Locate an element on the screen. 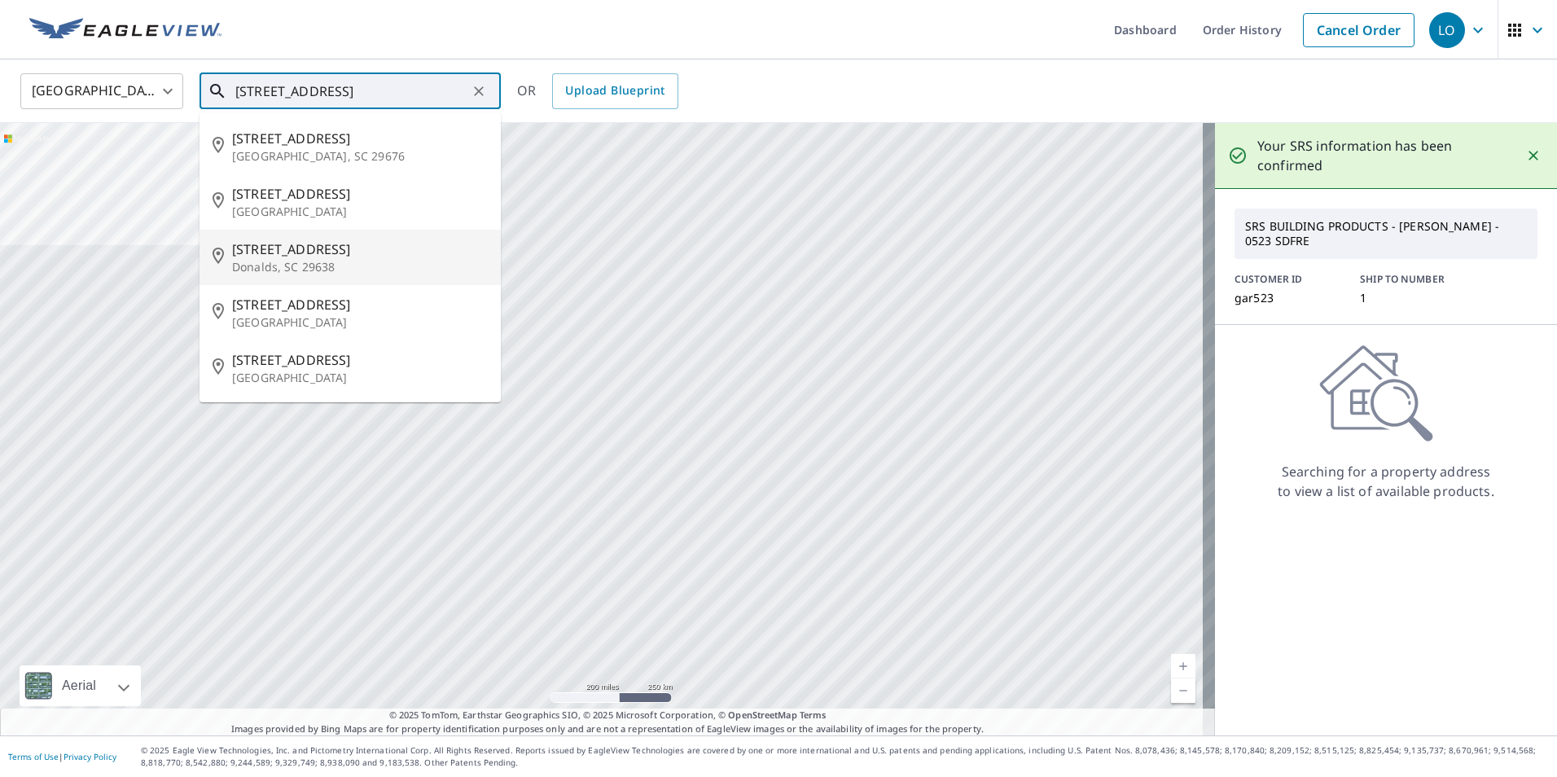 Image resolution: width=1557 pixels, height=777 pixels. a: Current Level 5, Zoom In is located at coordinates (1183, 666).